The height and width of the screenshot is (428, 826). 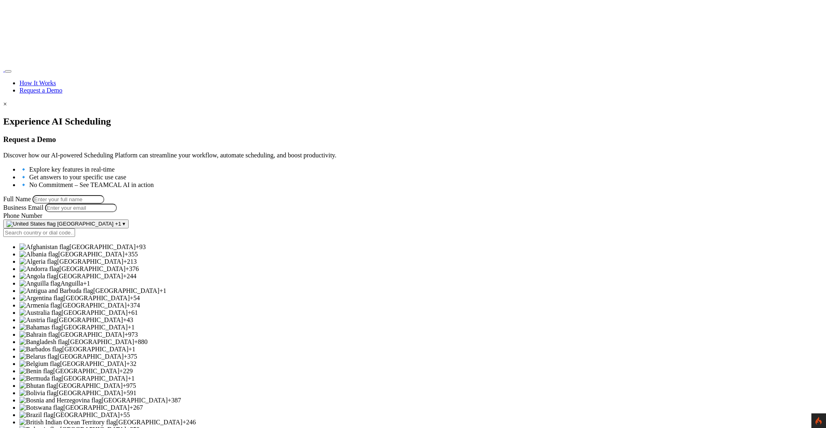 What do you see at coordinates (133, 305) in the screenshot?
I see `span: +374` at bounding box center [133, 305].